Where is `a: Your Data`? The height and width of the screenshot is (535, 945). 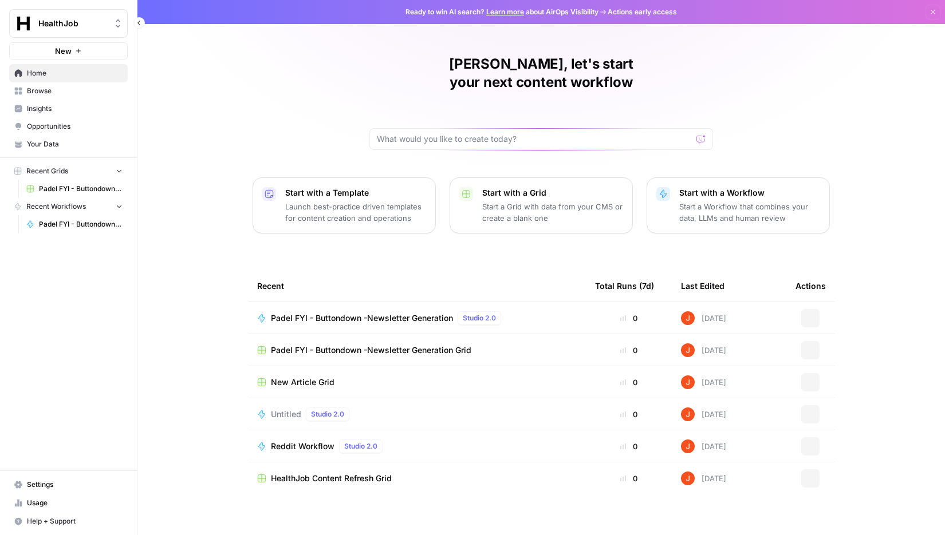 a: Your Data is located at coordinates (68, 144).